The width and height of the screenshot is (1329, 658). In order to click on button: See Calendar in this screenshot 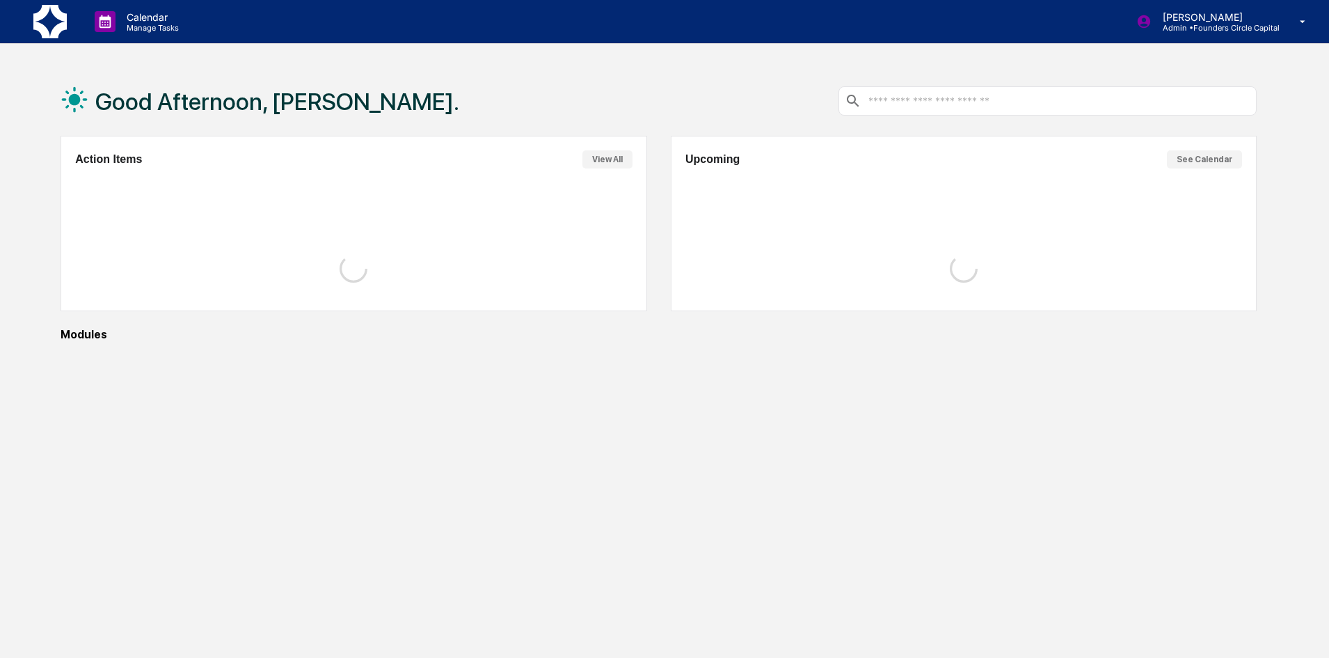, I will do `click(1204, 159)`.